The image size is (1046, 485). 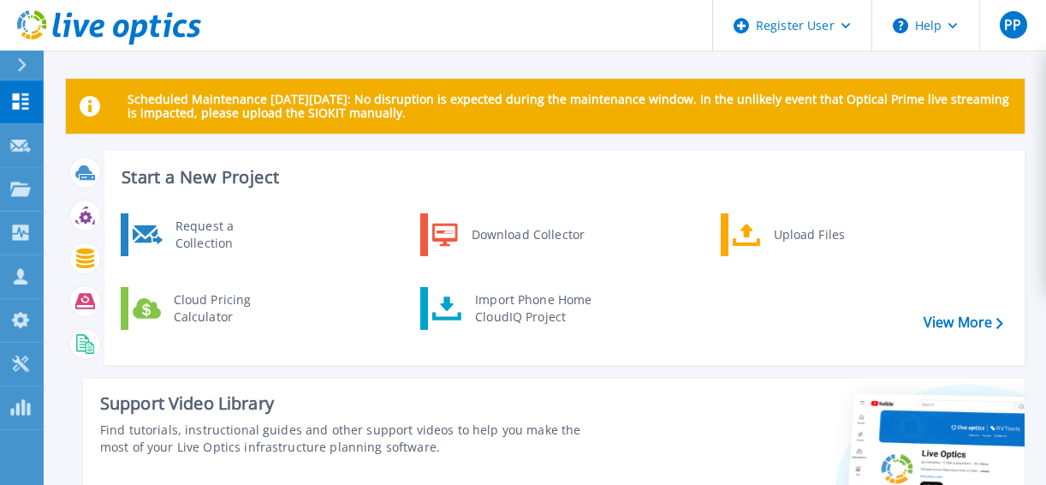 What do you see at coordinates (208, 235) in the screenshot?
I see `a: Request a Collection` at bounding box center [208, 235].